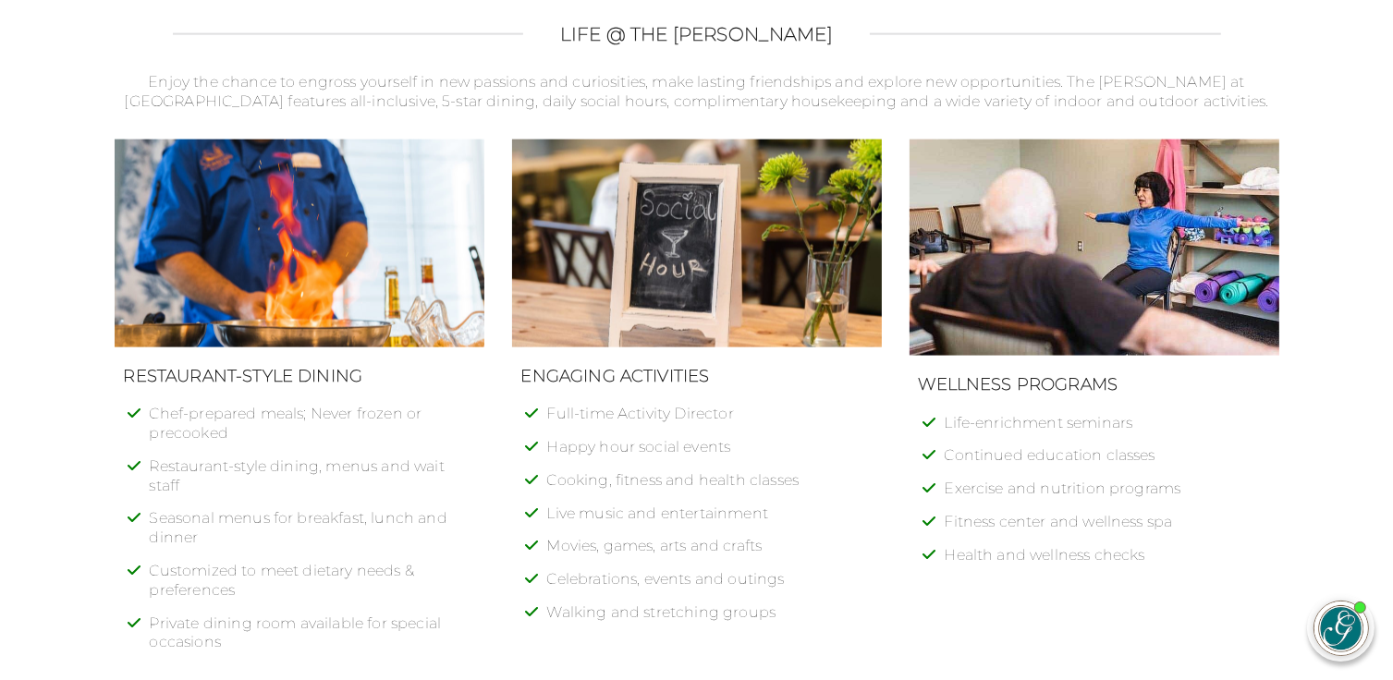 The image size is (1393, 680). What do you see at coordinates (710, 554) in the screenshot?
I see `li: Movies, games, arts and crafts` at bounding box center [710, 554].